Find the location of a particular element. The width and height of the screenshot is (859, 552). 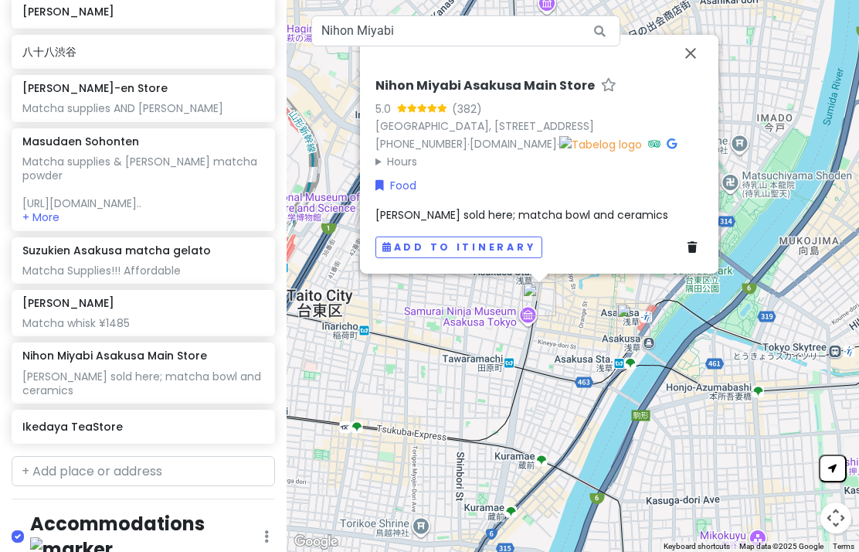

a: Open this area in Google Maps (opens a new window) is located at coordinates (316, 542).